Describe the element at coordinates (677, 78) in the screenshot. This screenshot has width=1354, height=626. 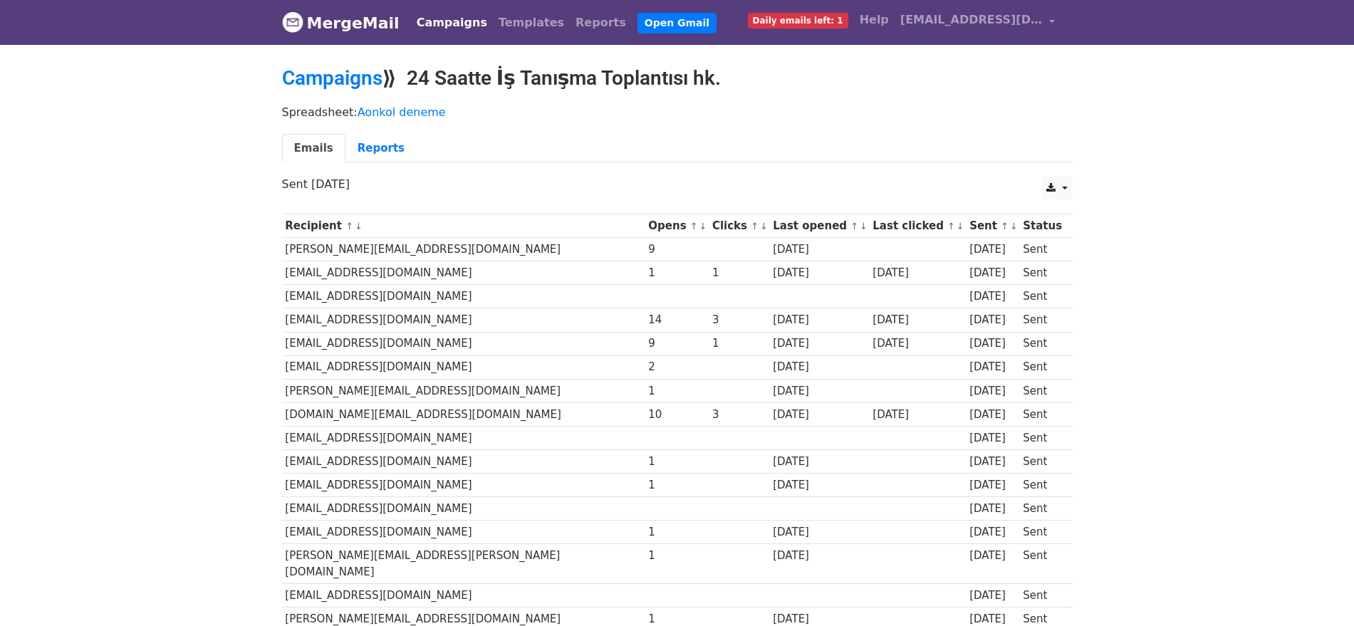
I see `h2: ⟫ 24 Saatte İş Tanışma Toplantısı hk.` at that location.